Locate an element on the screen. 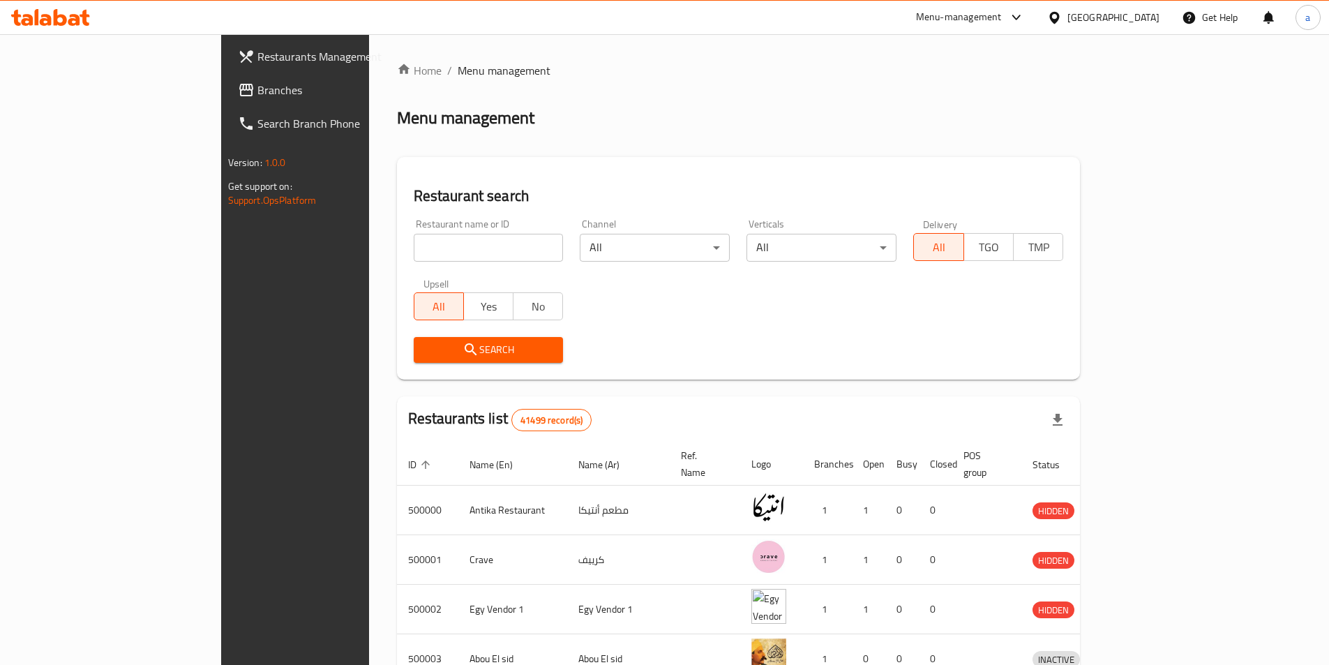 This screenshot has width=1329, height=665. span: Yes is located at coordinates (488, 306).